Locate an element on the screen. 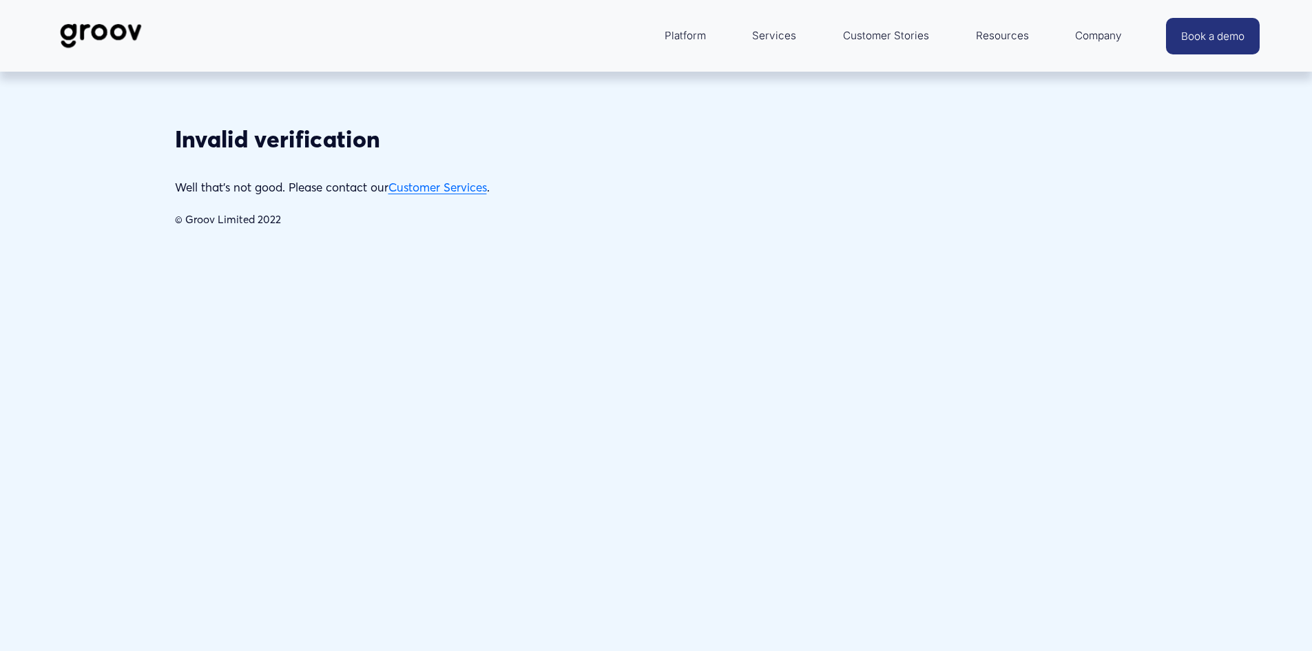  strong: Invalid verification is located at coordinates (277, 139).